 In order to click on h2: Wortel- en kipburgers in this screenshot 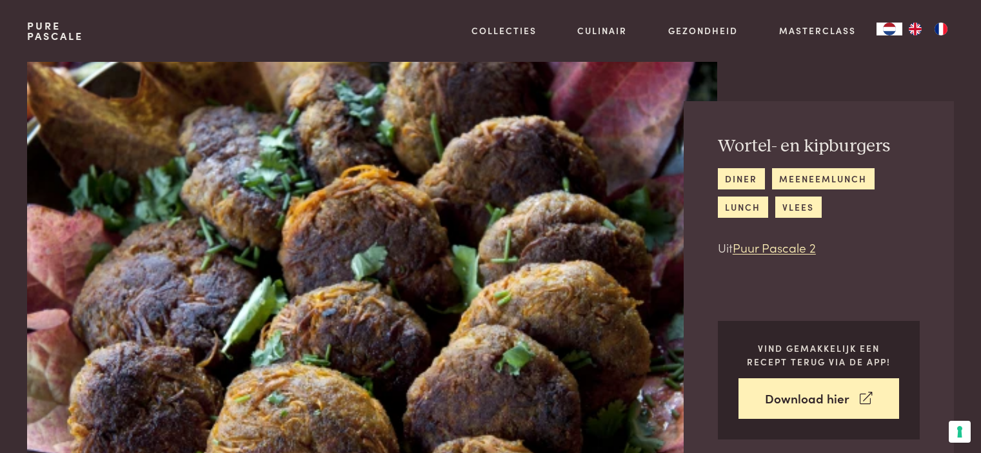, I will do `click(819, 146)`.